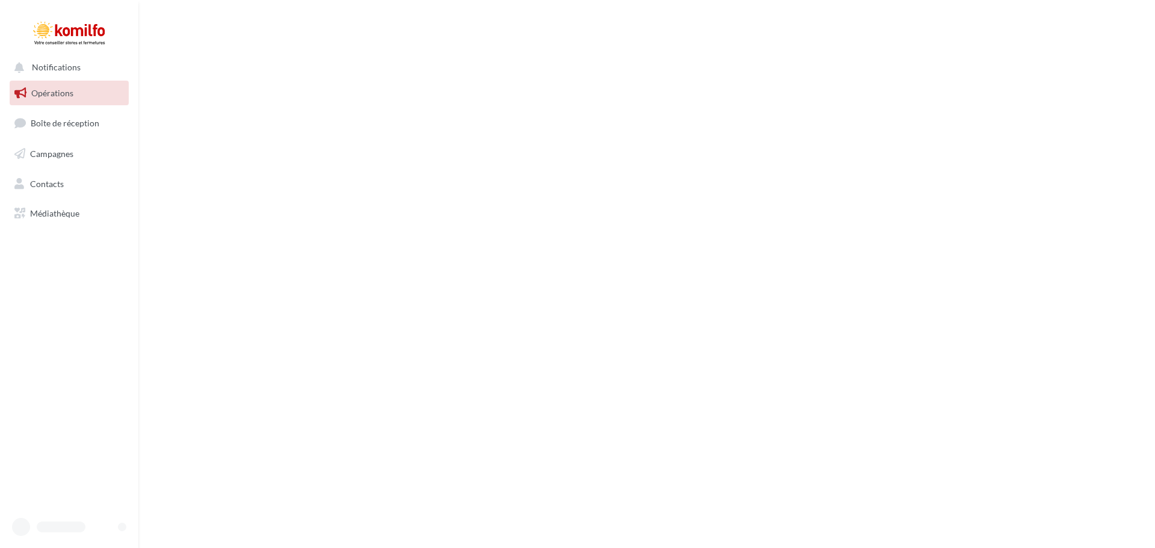 The height and width of the screenshot is (548, 1155). I want to click on span: Contacts, so click(47, 183).